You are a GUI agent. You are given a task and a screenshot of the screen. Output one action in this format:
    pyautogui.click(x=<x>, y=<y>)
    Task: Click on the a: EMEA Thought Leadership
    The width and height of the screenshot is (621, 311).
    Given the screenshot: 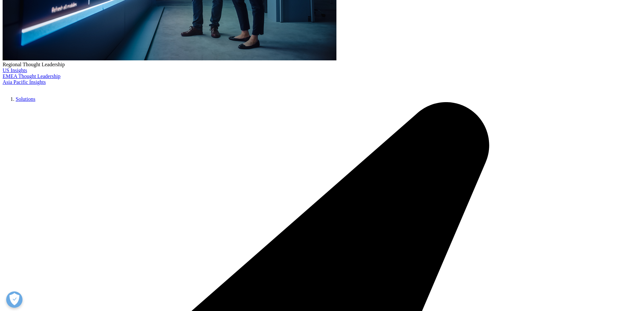 What is the action you would take?
    pyautogui.click(x=31, y=76)
    